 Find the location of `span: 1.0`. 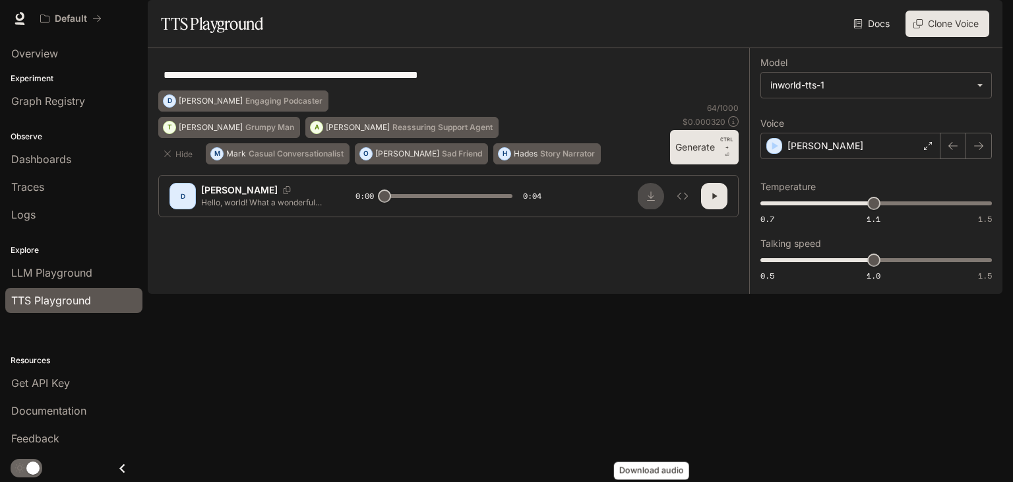

span: 1.0 is located at coordinates (874, 275).